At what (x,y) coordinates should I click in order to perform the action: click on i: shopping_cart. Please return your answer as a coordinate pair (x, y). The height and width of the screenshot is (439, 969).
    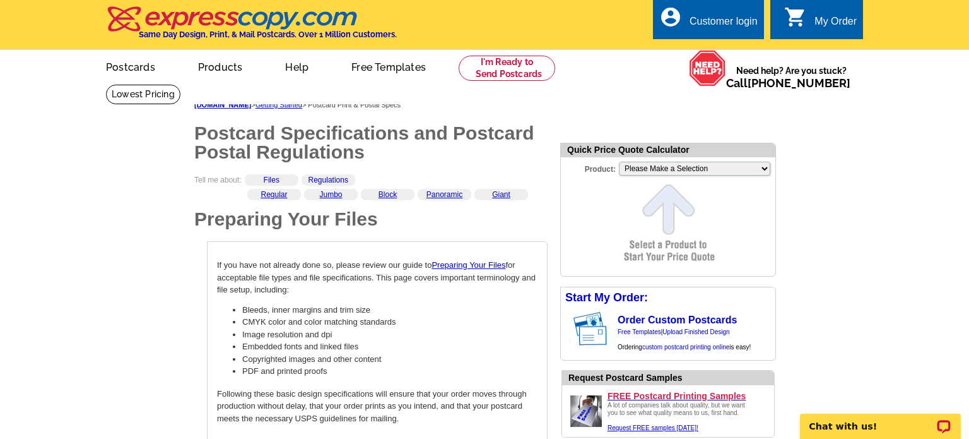
    Looking at the image, I should click on (796, 17).